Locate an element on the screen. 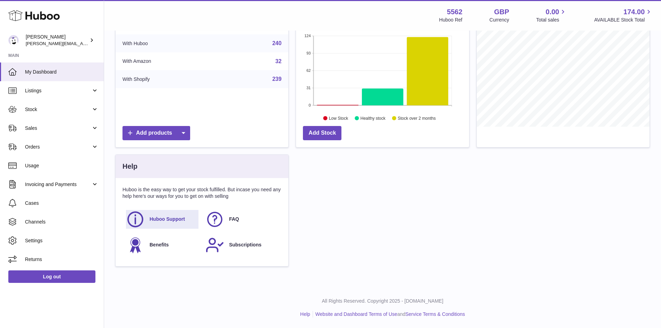  p: Huboo is the easy way to get your stock fulfilled. But incase you need any help here's our ways f... is located at coordinates (202, 193).